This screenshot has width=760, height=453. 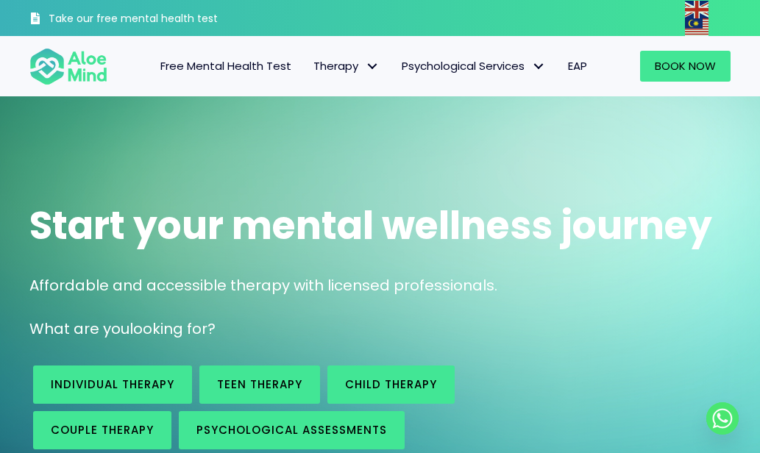 What do you see at coordinates (539, 66) in the screenshot?
I see `span: Psychological Services: submenu` at bounding box center [539, 66].